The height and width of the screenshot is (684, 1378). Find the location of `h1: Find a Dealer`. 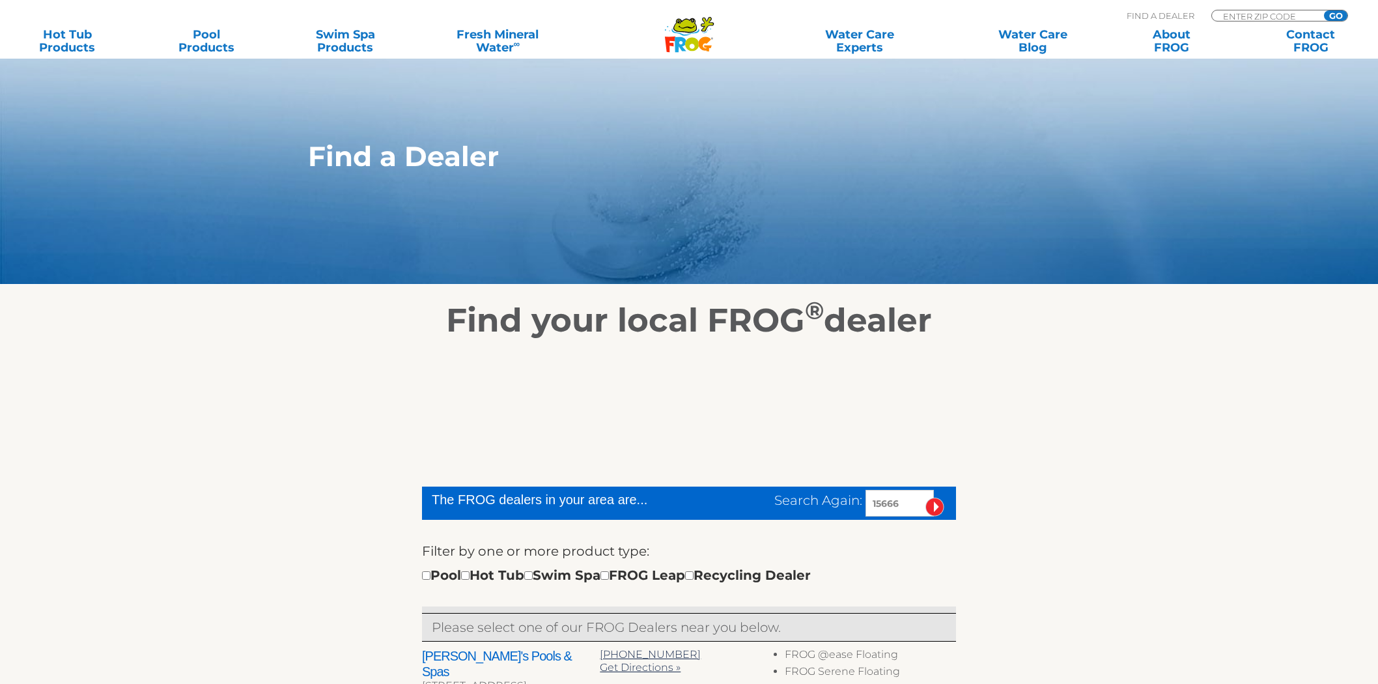

h1: Find a Dealer is located at coordinates (658, 156).